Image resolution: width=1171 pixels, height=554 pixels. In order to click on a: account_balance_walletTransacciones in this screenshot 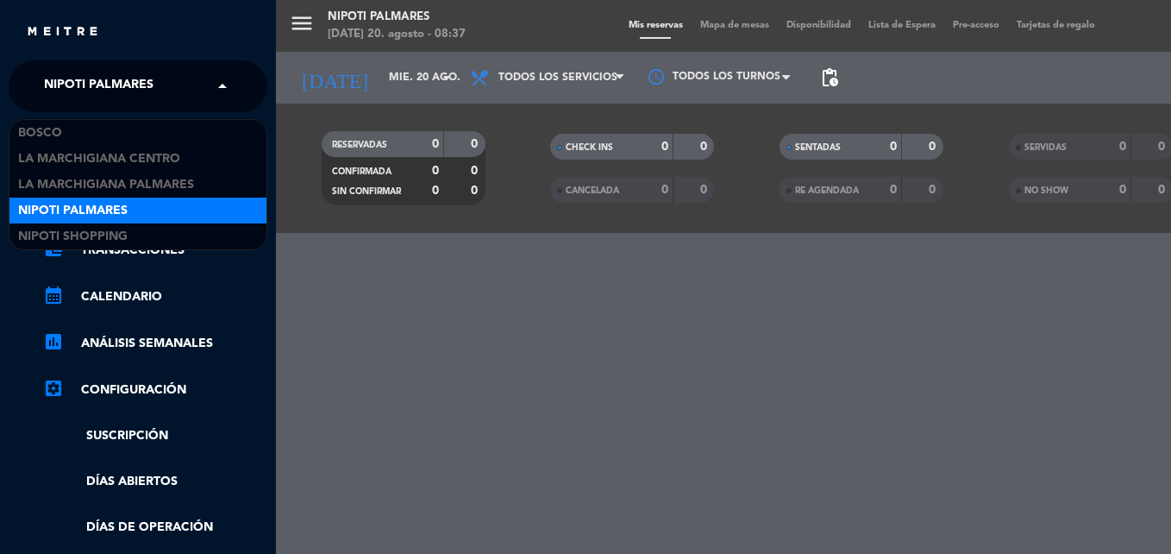, I will do `click(155, 250)`.